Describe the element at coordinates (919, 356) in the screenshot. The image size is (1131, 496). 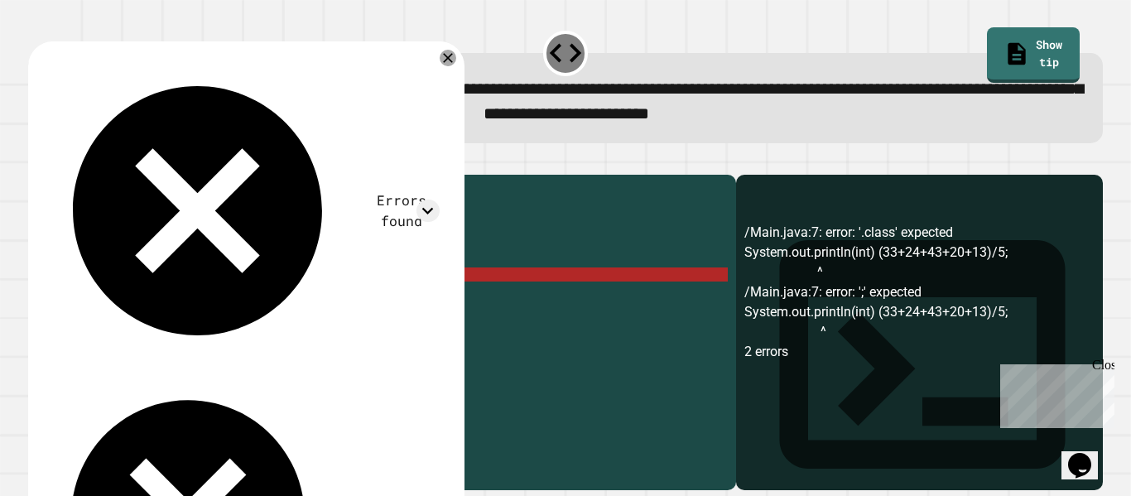
I see `div: /Main.java:7: error: '.class' expected System.out.println(int) (33+24+43+20+13)/5; ^ /Main.java:7...` at that location.